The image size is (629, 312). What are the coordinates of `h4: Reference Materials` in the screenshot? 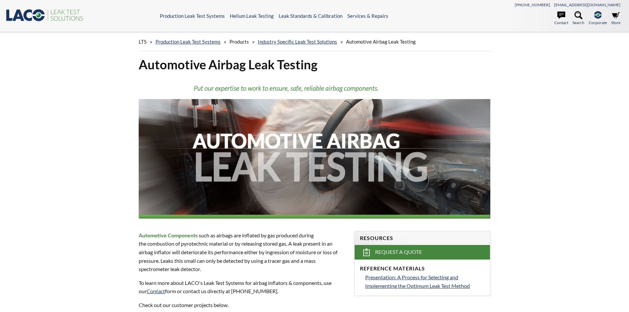 It's located at (422, 269).